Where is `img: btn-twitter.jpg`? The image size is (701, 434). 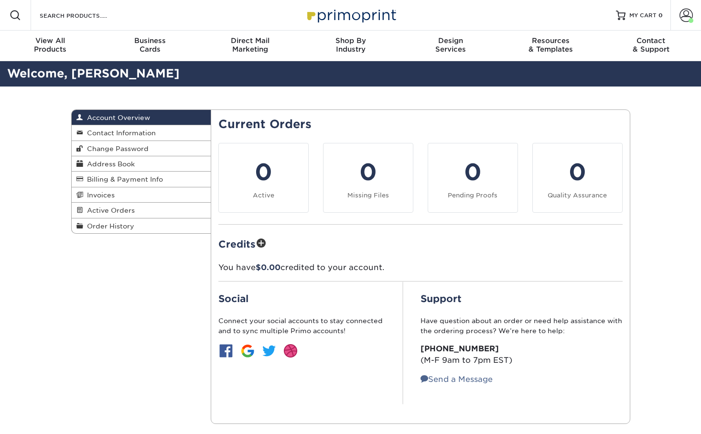 img: btn-twitter.jpg is located at coordinates (269, 351).